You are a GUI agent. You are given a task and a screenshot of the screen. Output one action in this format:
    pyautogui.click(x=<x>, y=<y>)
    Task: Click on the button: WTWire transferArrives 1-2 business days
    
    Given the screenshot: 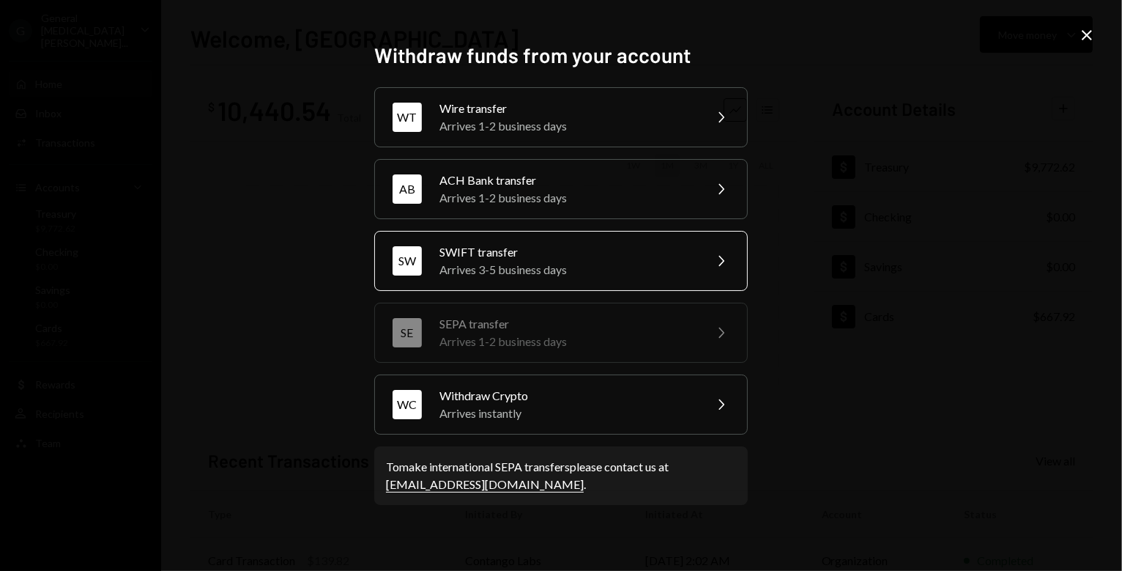 What is the action you would take?
    pyautogui.click(x=561, y=117)
    